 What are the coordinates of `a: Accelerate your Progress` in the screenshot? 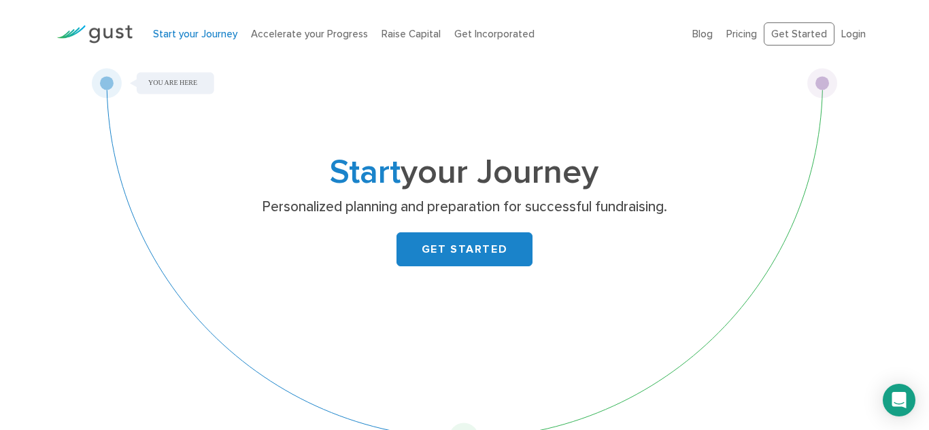 It's located at (309, 34).